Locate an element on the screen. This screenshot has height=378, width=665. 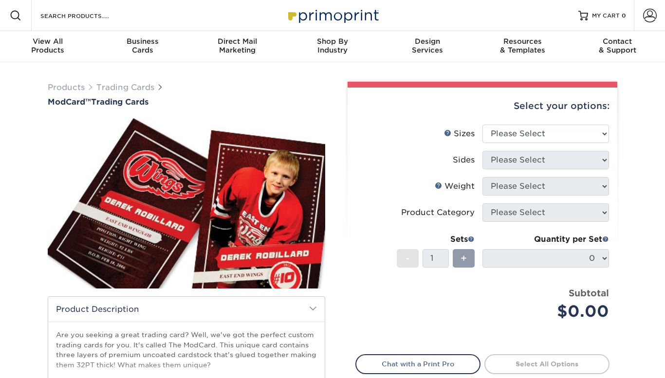
span: Direct Mail is located at coordinates (237, 41).